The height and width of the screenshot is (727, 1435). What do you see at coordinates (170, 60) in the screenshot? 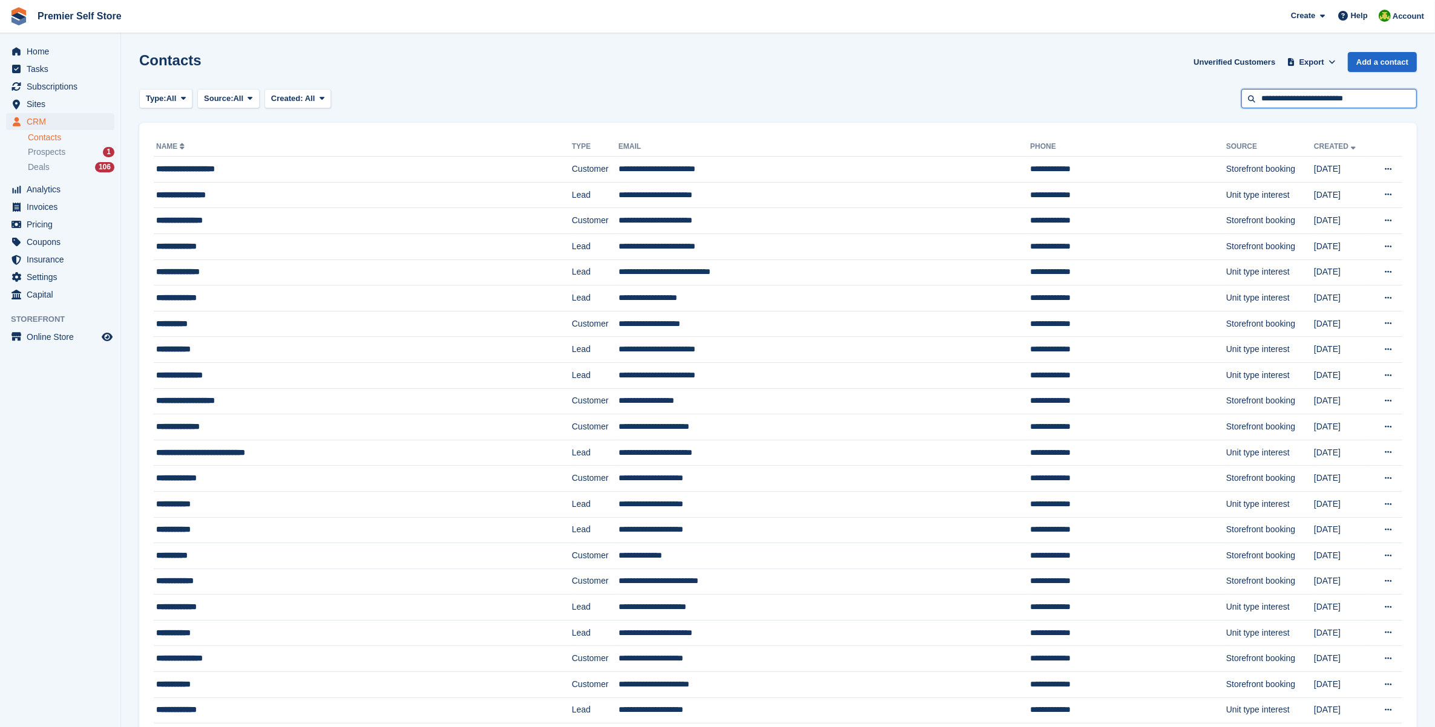
I see `h1: Contacts` at bounding box center [170, 60].